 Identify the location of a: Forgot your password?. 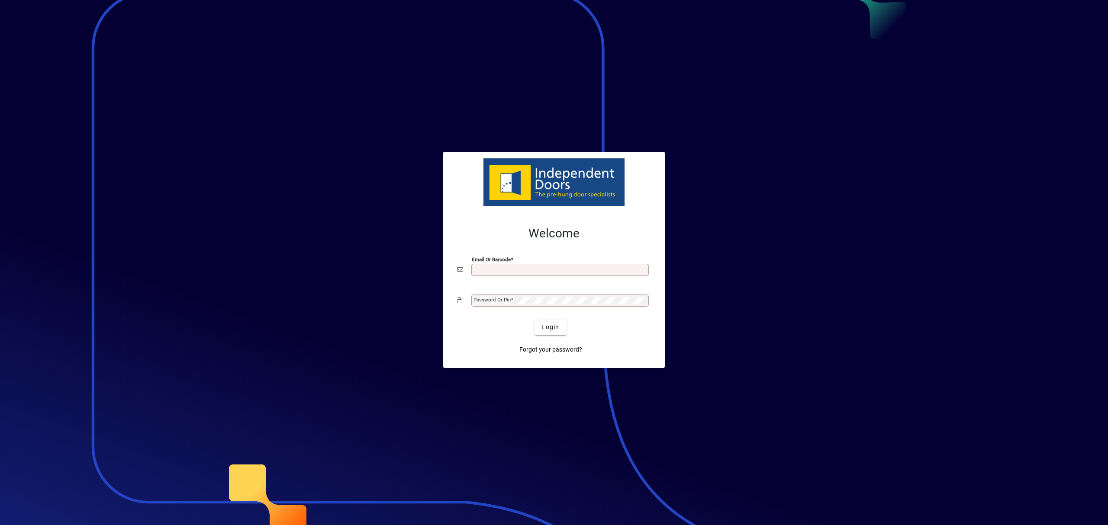
(551, 350).